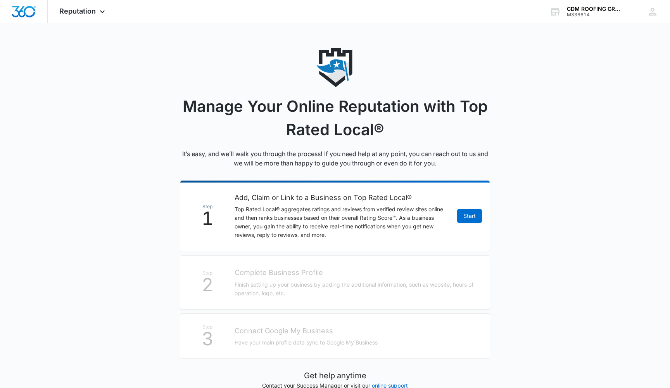 The height and width of the screenshot is (388, 670). I want to click on a: Start, so click(470, 216).